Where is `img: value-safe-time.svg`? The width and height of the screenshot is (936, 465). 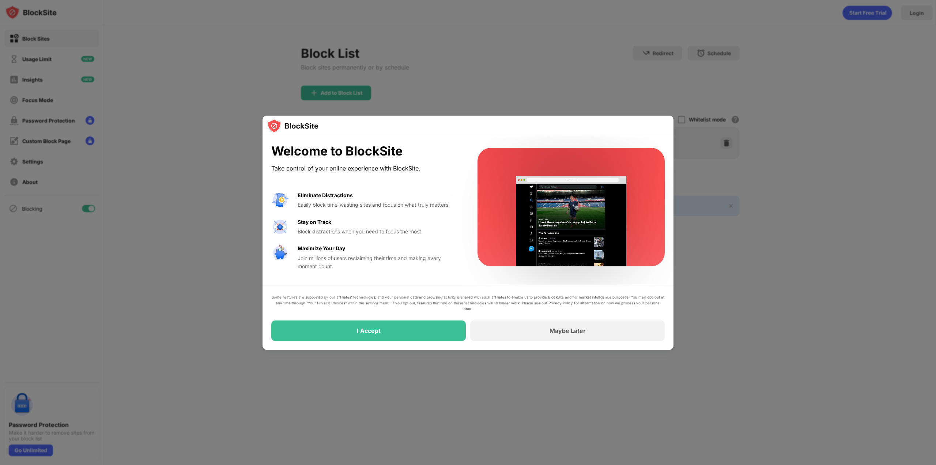
img: value-safe-time.svg is located at coordinates (280, 253).